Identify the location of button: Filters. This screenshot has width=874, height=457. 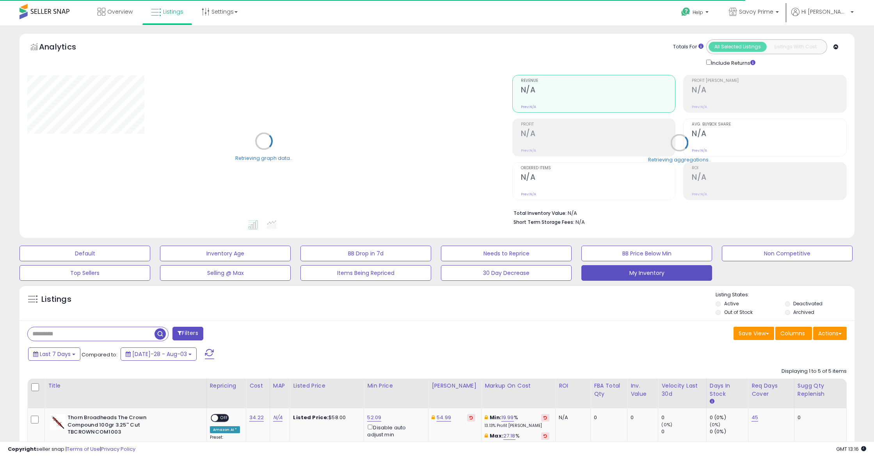
(188, 334).